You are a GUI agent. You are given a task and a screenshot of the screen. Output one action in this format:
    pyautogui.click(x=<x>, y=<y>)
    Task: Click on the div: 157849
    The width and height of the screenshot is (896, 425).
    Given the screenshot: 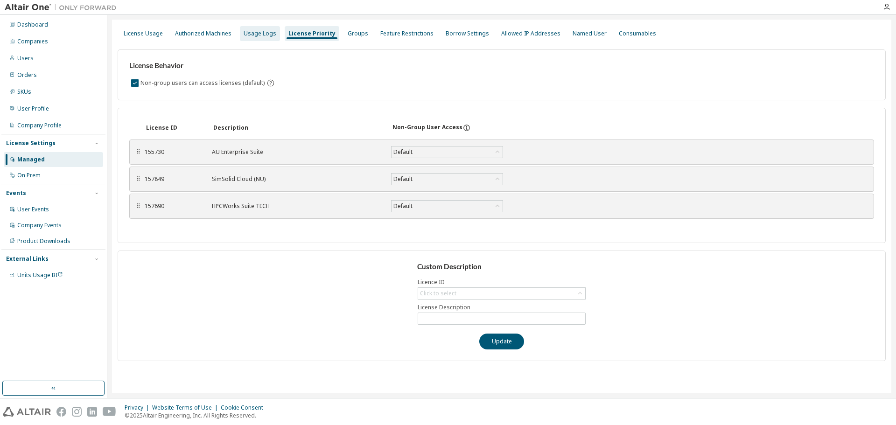 What is the action you would take?
    pyautogui.click(x=173, y=179)
    